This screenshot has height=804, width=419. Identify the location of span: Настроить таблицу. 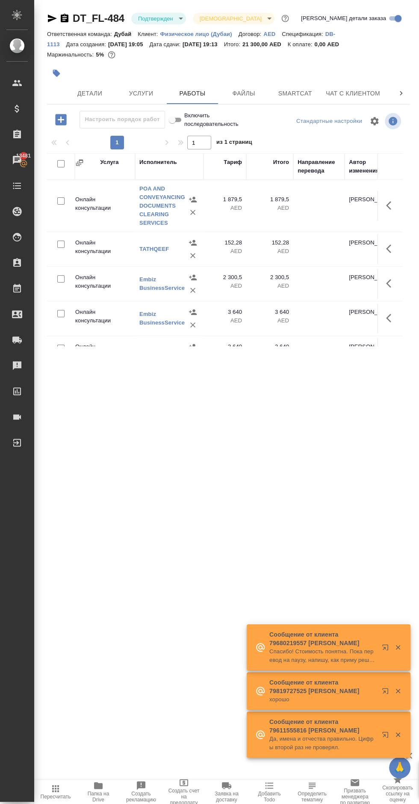
(375, 121).